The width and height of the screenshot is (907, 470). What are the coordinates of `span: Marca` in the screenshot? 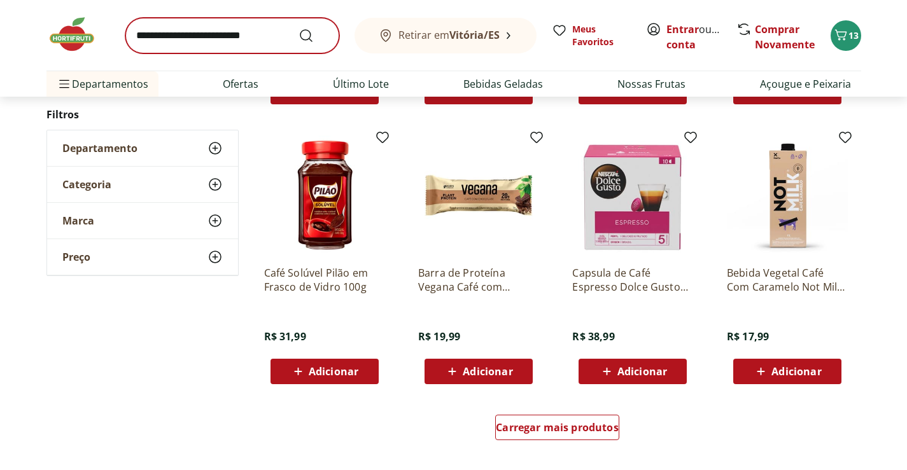 It's located at (78, 221).